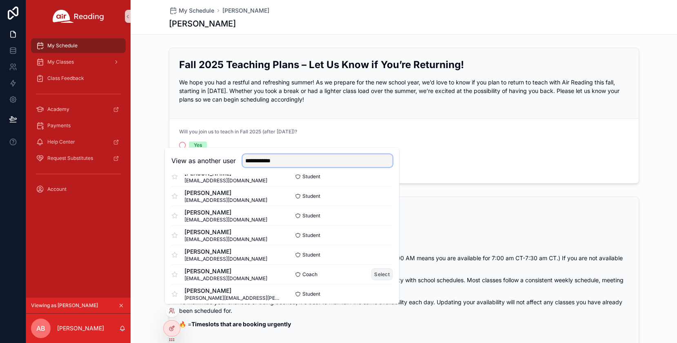  I want to click on a: Account, so click(78, 189).